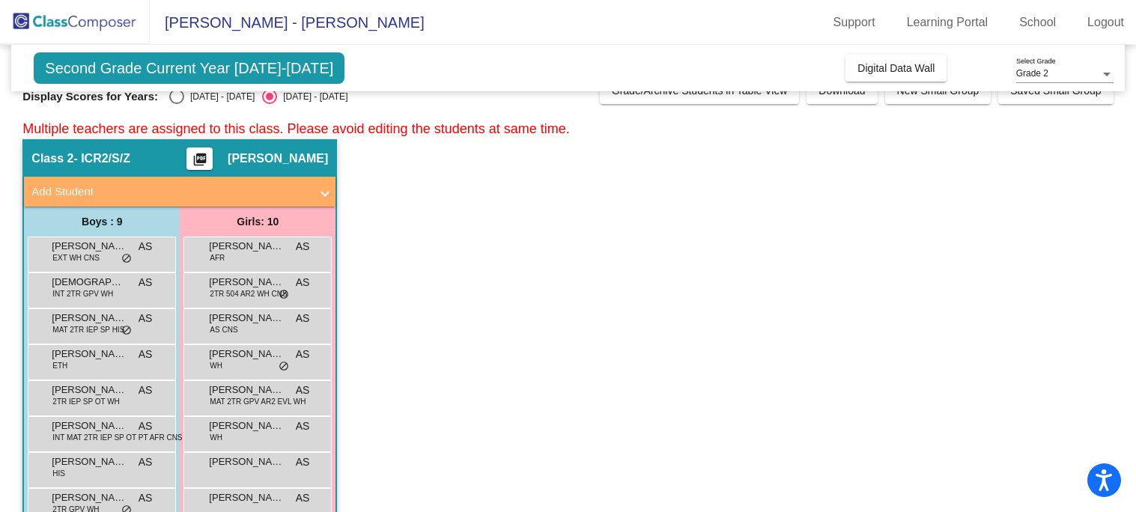  What do you see at coordinates (102, 222) in the screenshot?
I see `div: Boys : 9` at bounding box center [102, 222].